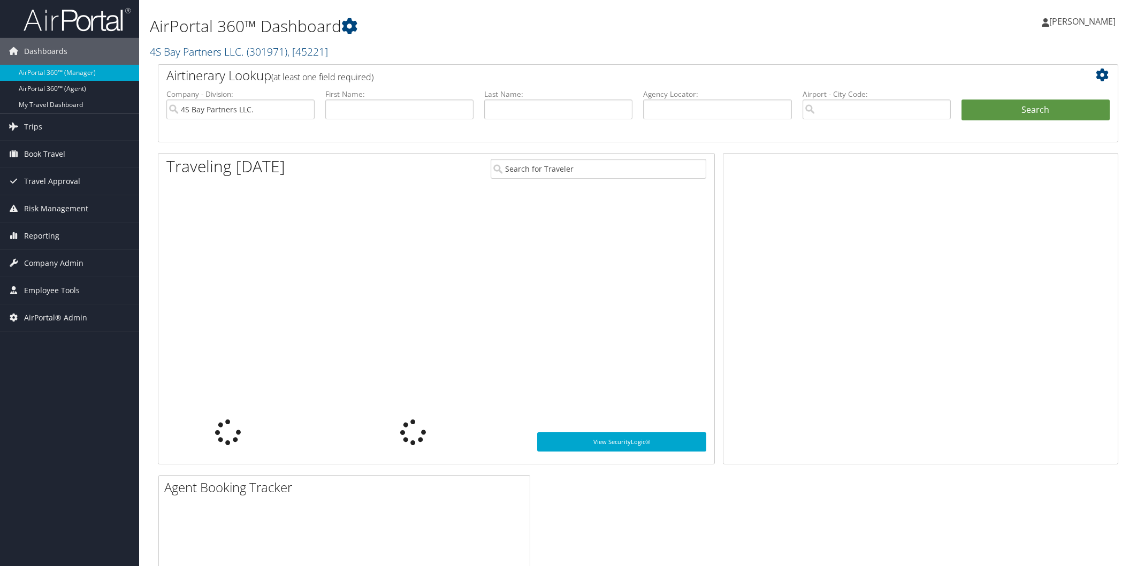  I want to click on span: Dashboards, so click(45, 51).